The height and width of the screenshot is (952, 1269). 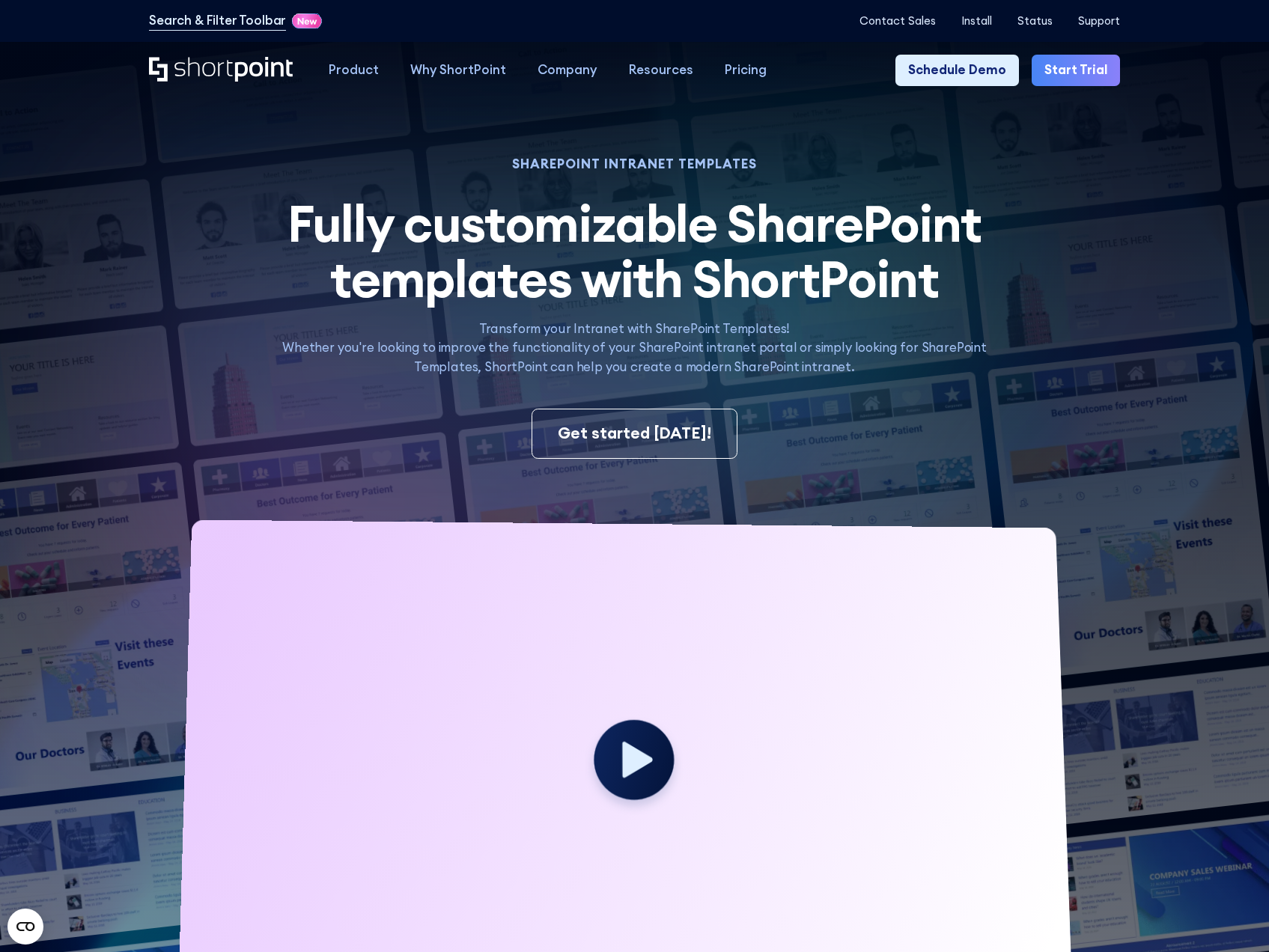 What do you see at coordinates (976, 20) in the screenshot?
I see `a: Install` at bounding box center [976, 20].